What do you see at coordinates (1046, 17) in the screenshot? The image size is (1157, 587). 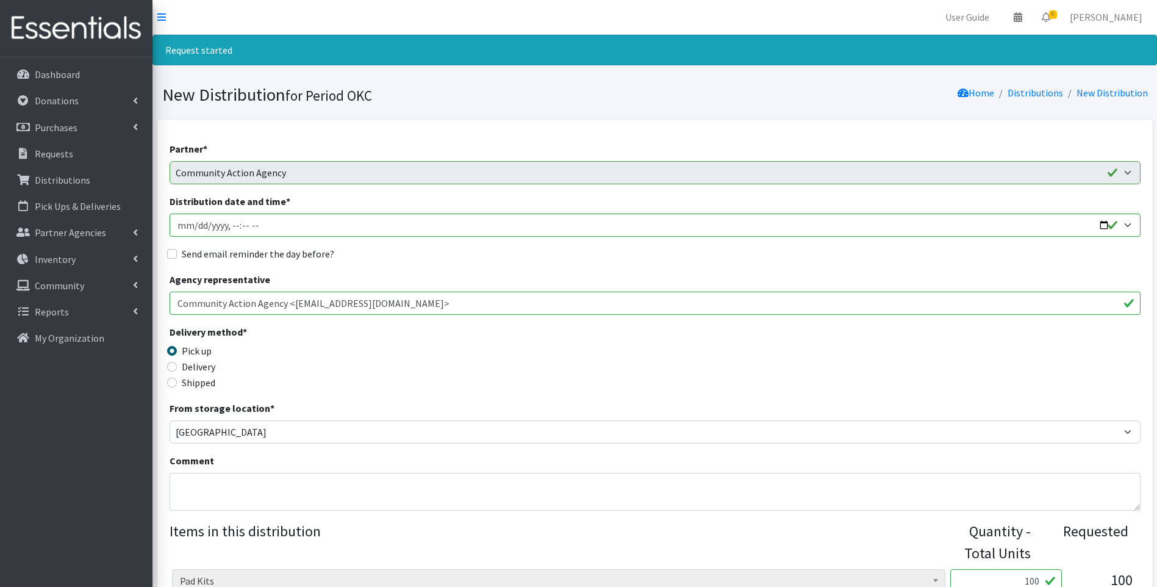 I see `a: 6` at bounding box center [1046, 17].